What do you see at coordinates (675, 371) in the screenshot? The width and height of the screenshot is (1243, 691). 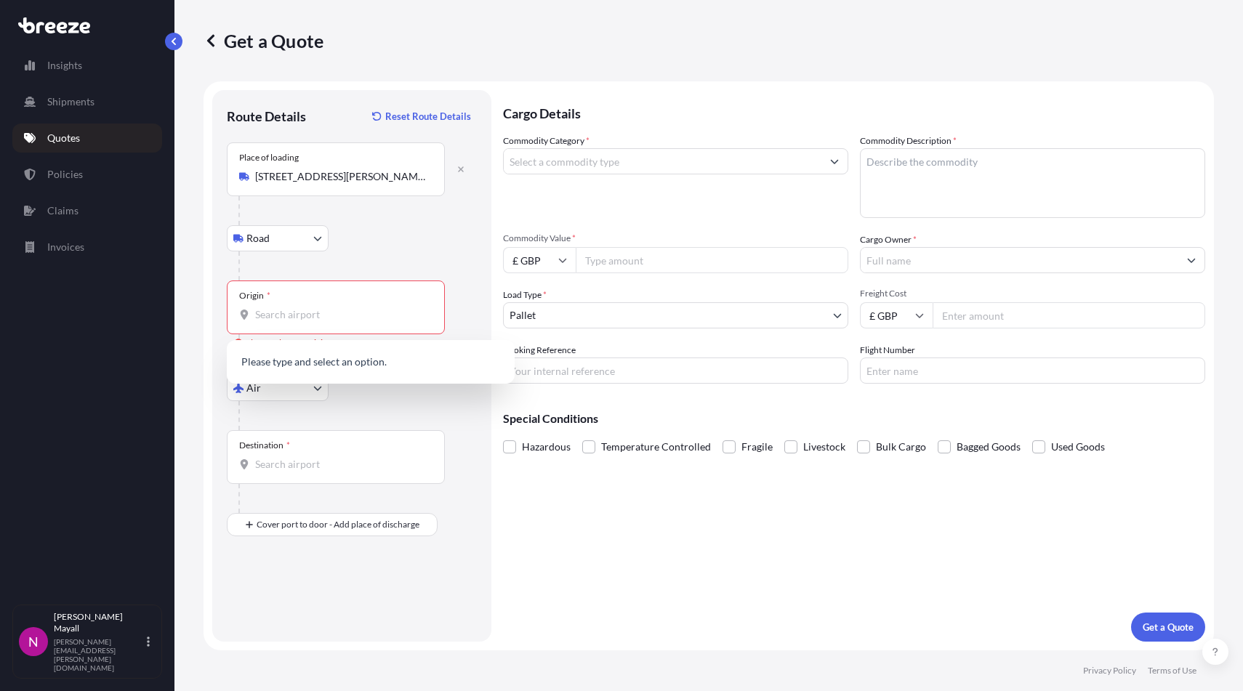 I see `input: Your internal reference` at bounding box center [675, 371].